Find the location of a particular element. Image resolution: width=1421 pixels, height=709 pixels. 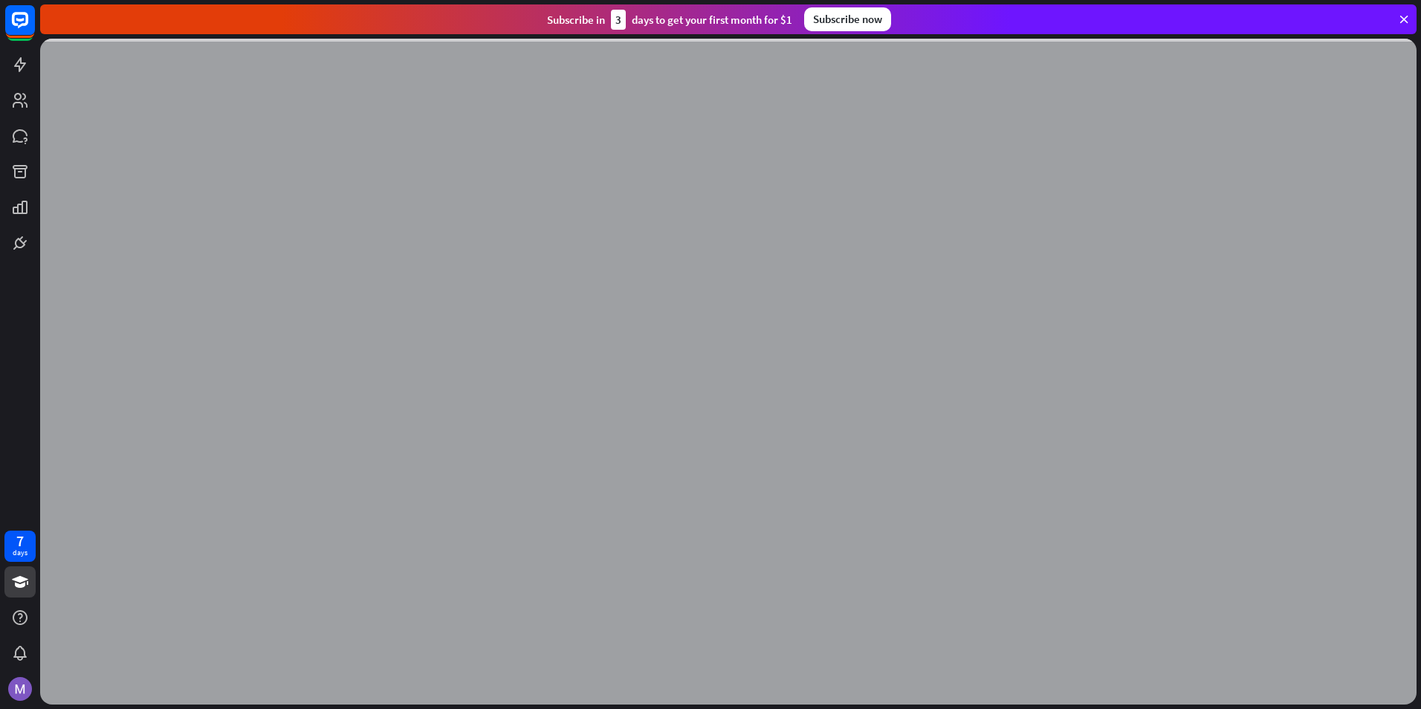

div: Subscribe now is located at coordinates (847, 19).